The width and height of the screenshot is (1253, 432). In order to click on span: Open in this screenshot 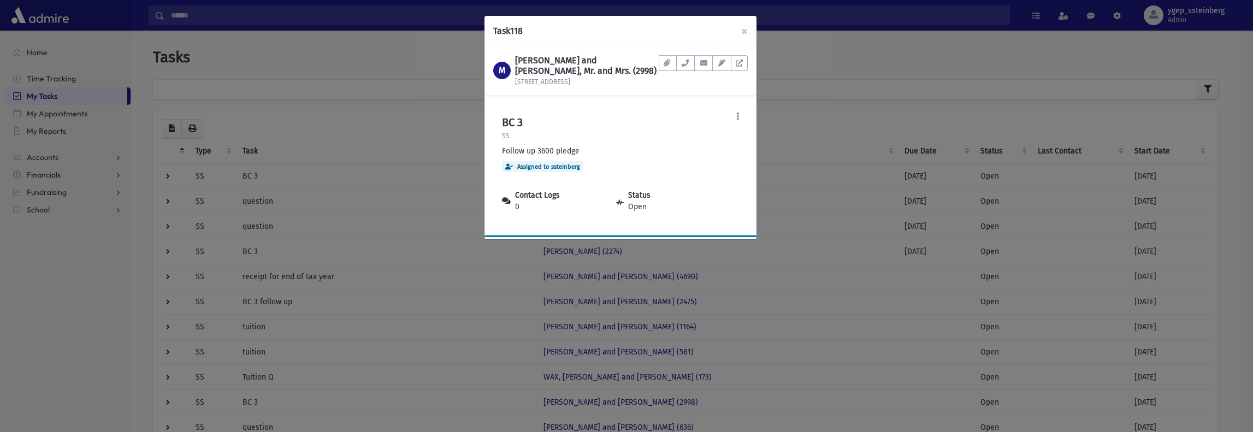, I will do `click(639, 207)`.